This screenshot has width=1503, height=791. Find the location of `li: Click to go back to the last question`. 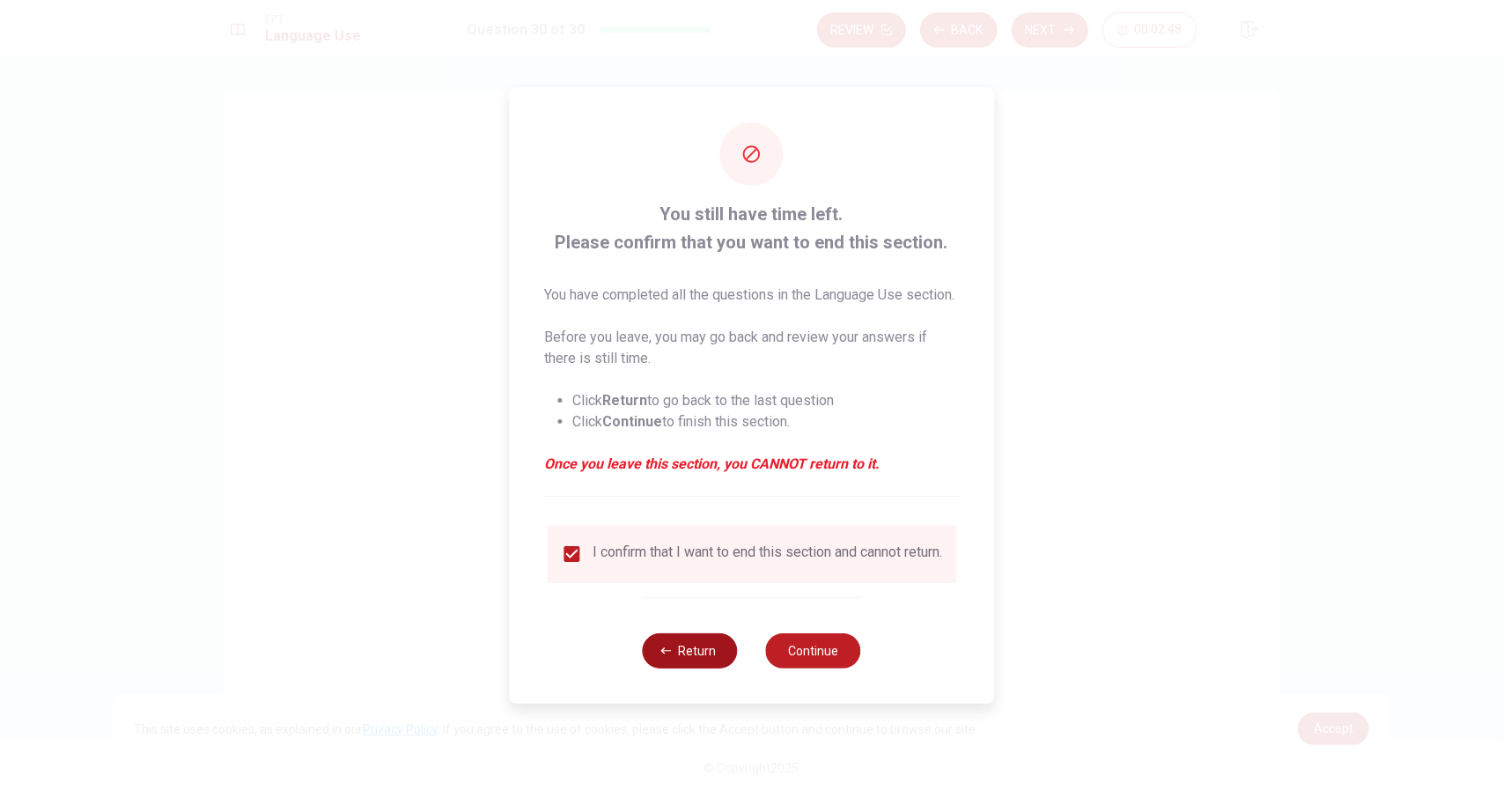

li: Click to go back to the last question is located at coordinates (765, 401).